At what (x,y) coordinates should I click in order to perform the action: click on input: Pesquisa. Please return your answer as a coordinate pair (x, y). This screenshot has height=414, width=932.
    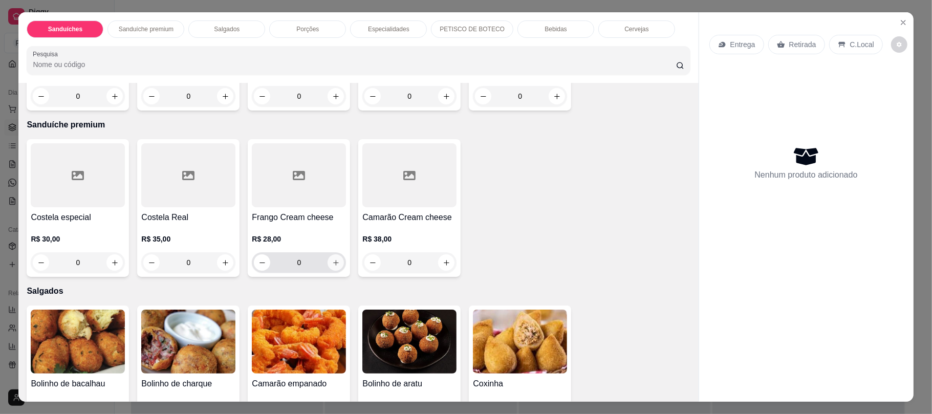
    Looking at the image, I should click on (354, 65).